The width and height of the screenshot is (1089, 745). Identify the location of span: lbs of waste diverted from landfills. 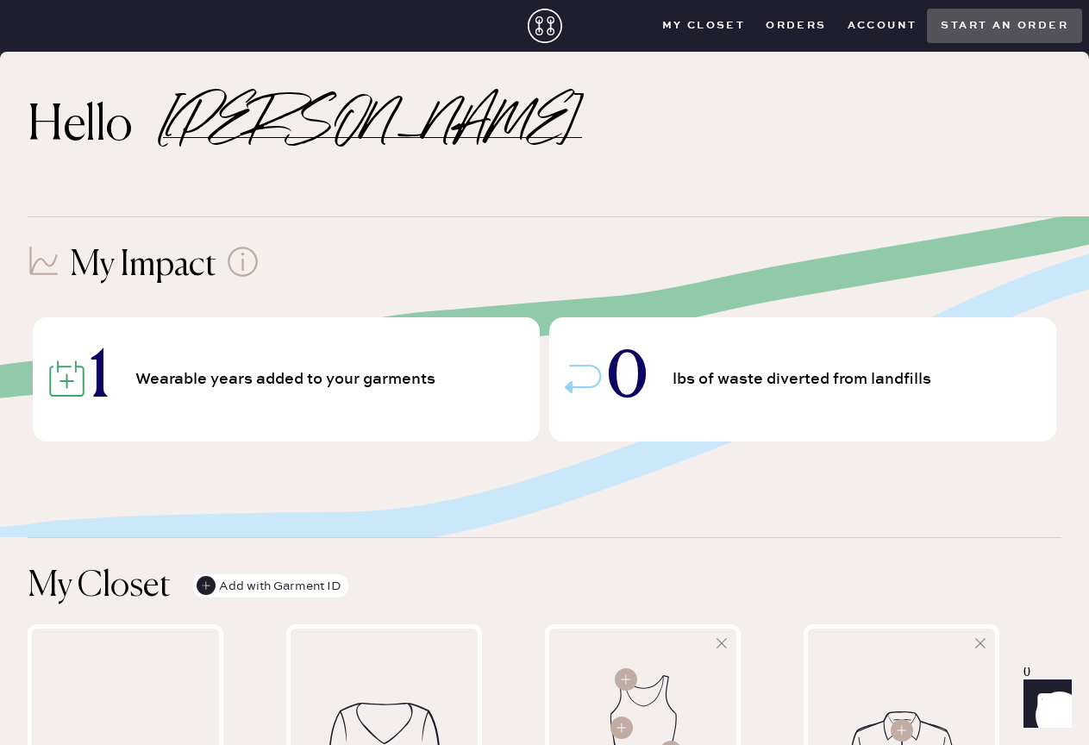
(805, 379).